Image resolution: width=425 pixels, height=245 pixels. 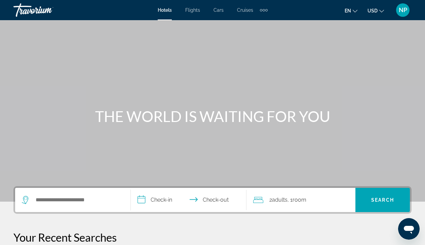 I want to click on a: Flights, so click(x=193, y=10).